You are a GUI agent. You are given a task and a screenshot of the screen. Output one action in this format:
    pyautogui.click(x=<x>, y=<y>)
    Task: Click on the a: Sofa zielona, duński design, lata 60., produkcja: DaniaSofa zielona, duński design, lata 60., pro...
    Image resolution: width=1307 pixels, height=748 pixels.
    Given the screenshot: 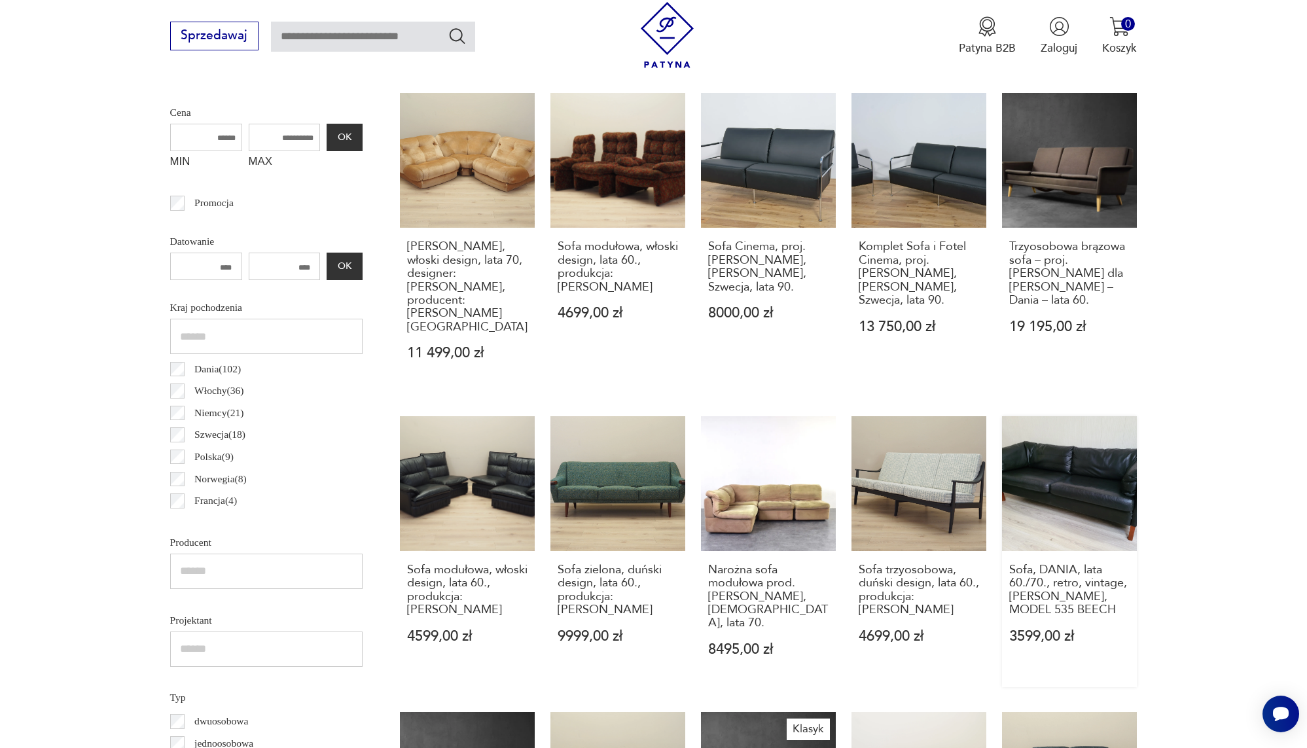 What is the action you would take?
    pyautogui.click(x=618, y=552)
    